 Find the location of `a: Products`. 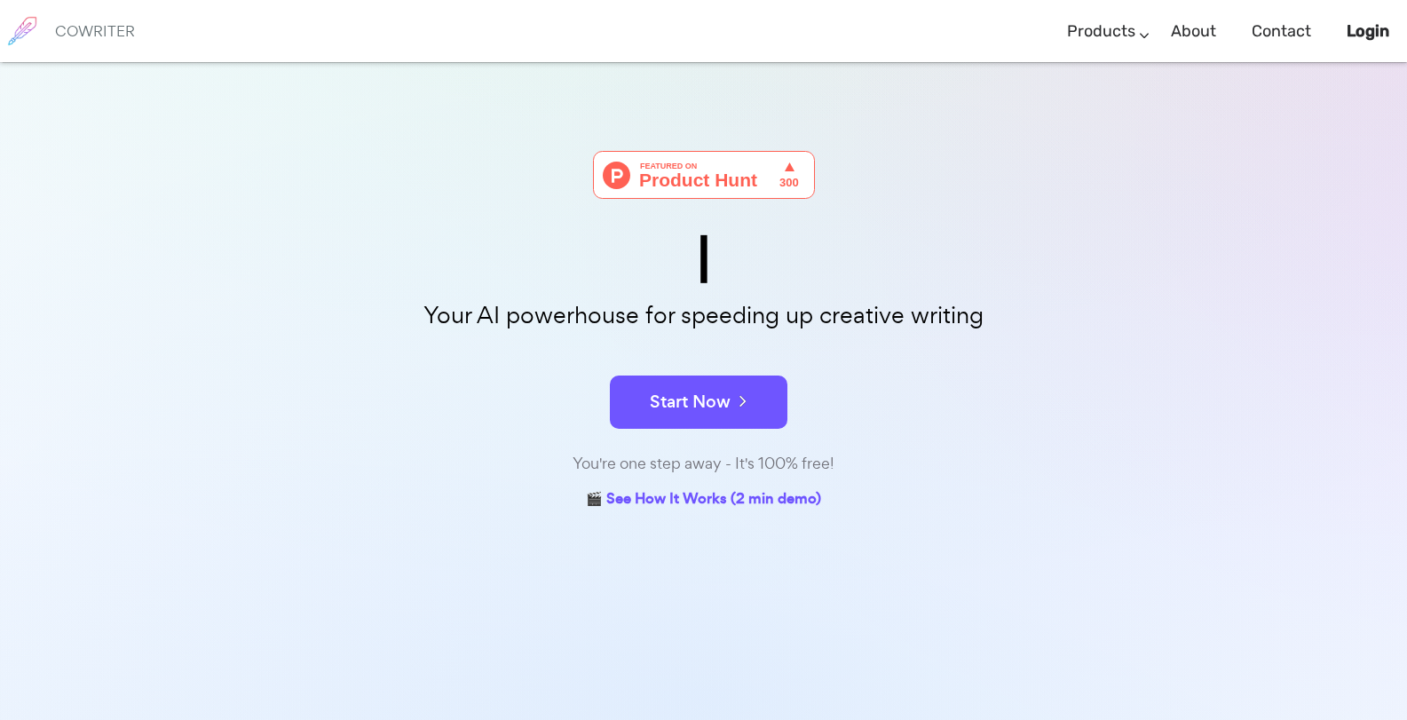

a: Products is located at coordinates (1101, 31).